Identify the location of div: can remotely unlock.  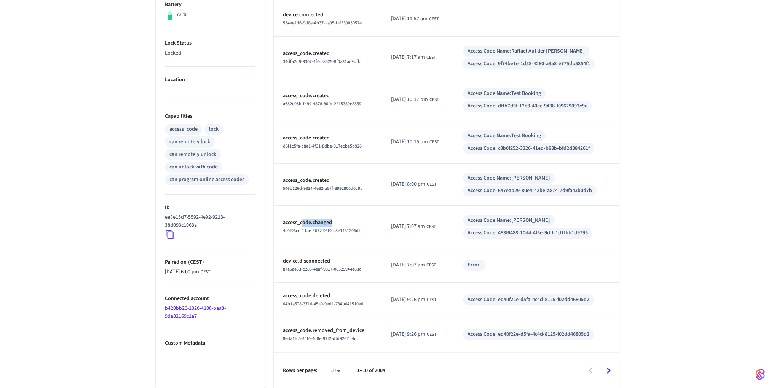
(193, 154).